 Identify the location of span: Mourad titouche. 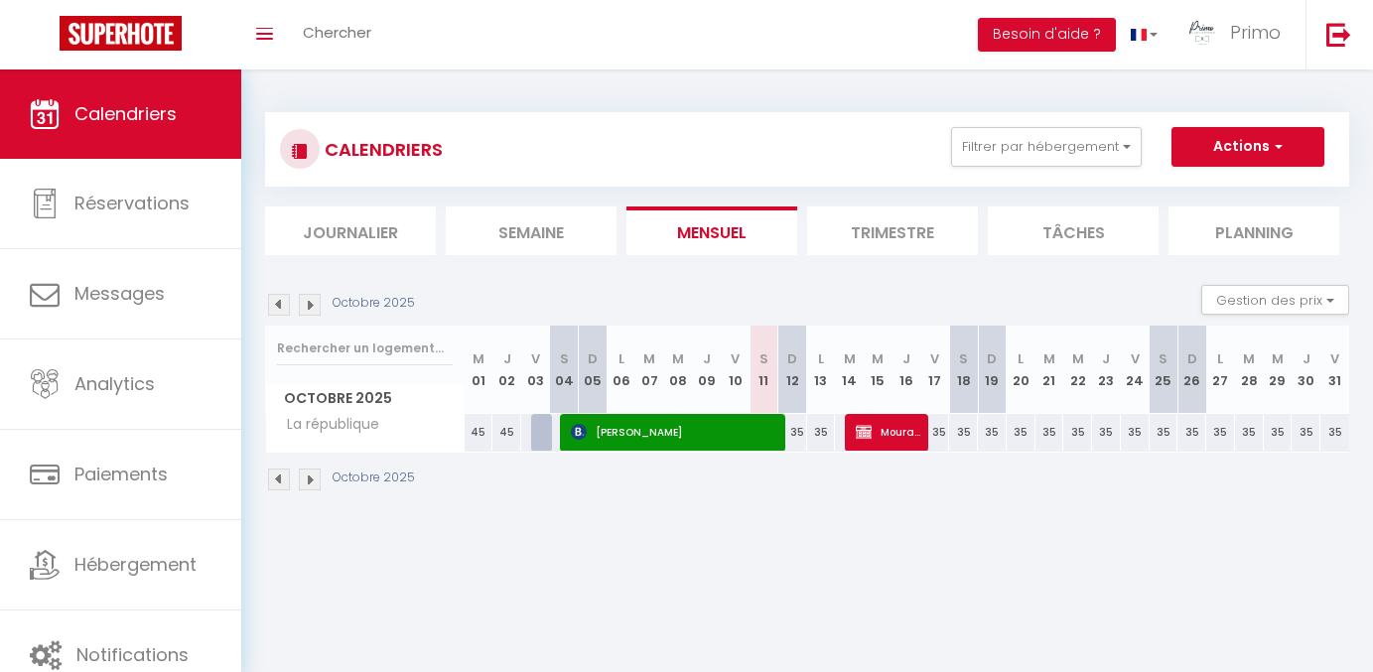
(890, 432).